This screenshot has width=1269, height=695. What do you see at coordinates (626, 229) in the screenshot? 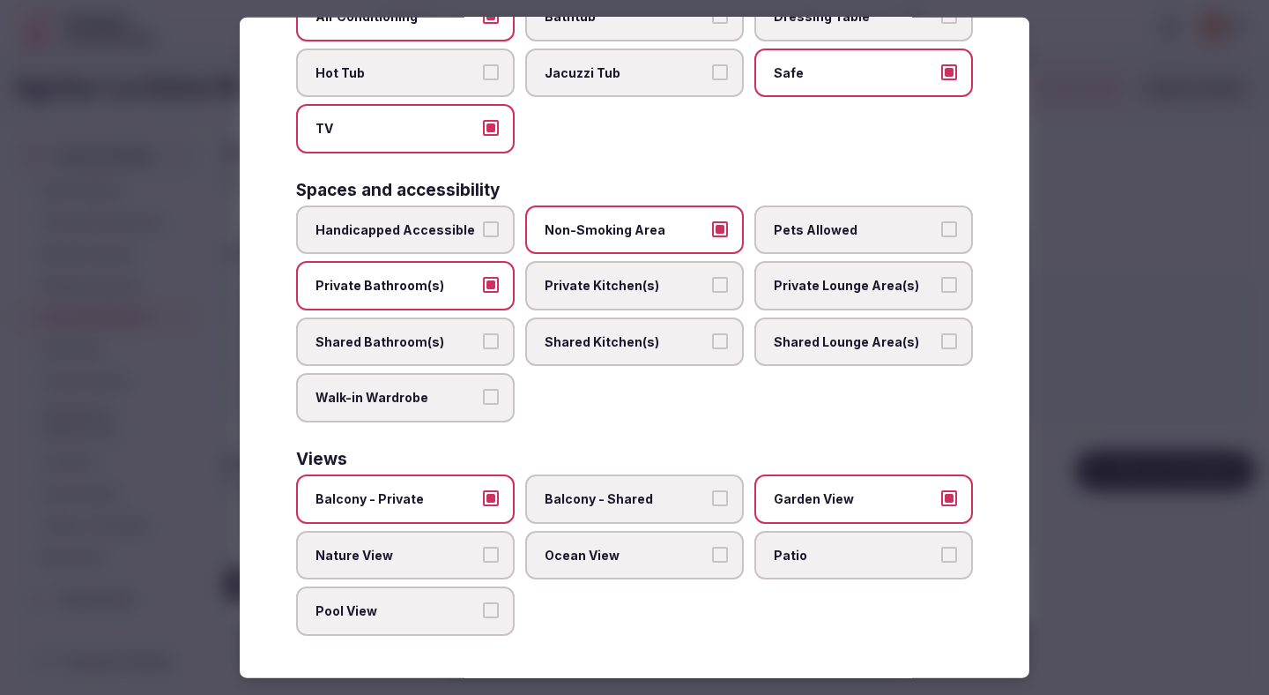
I see `span: Non-Smoking Area` at bounding box center [626, 229].